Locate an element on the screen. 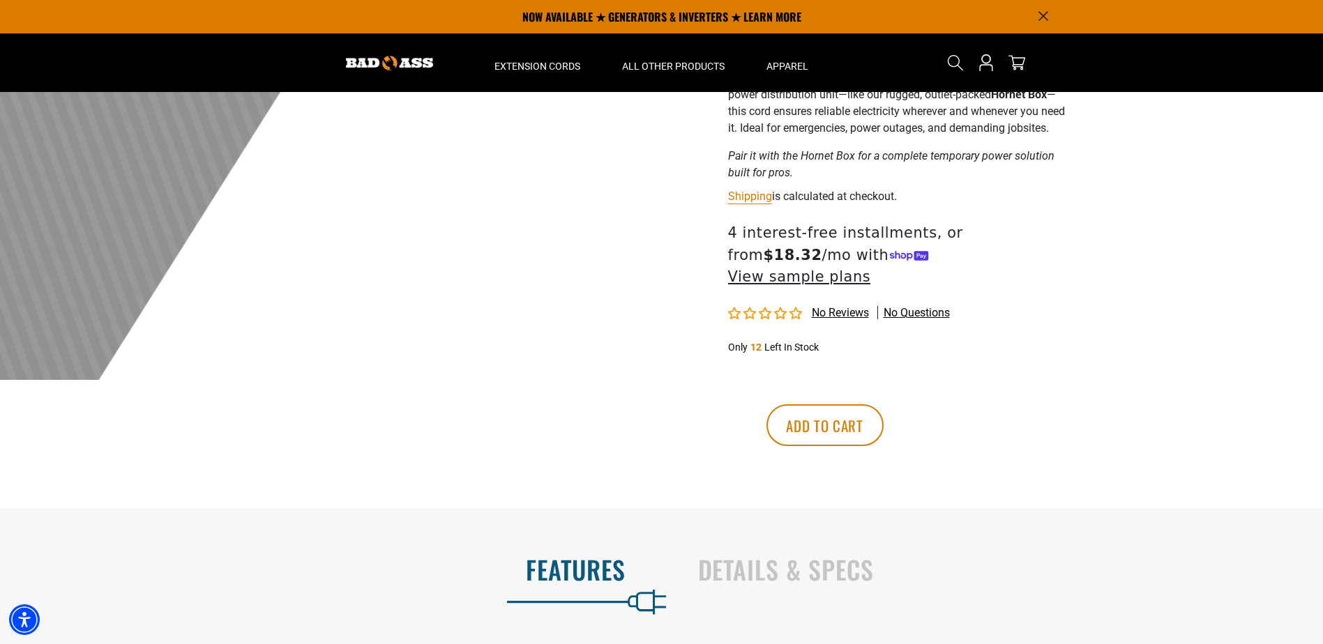 Image resolution: width=1323 pixels, height=644 pixels. span: Extension Cords is located at coordinates (537, 66).